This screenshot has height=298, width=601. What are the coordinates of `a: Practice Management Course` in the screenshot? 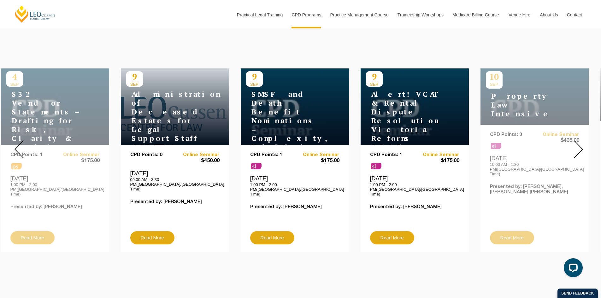 It's located at (359, 15).